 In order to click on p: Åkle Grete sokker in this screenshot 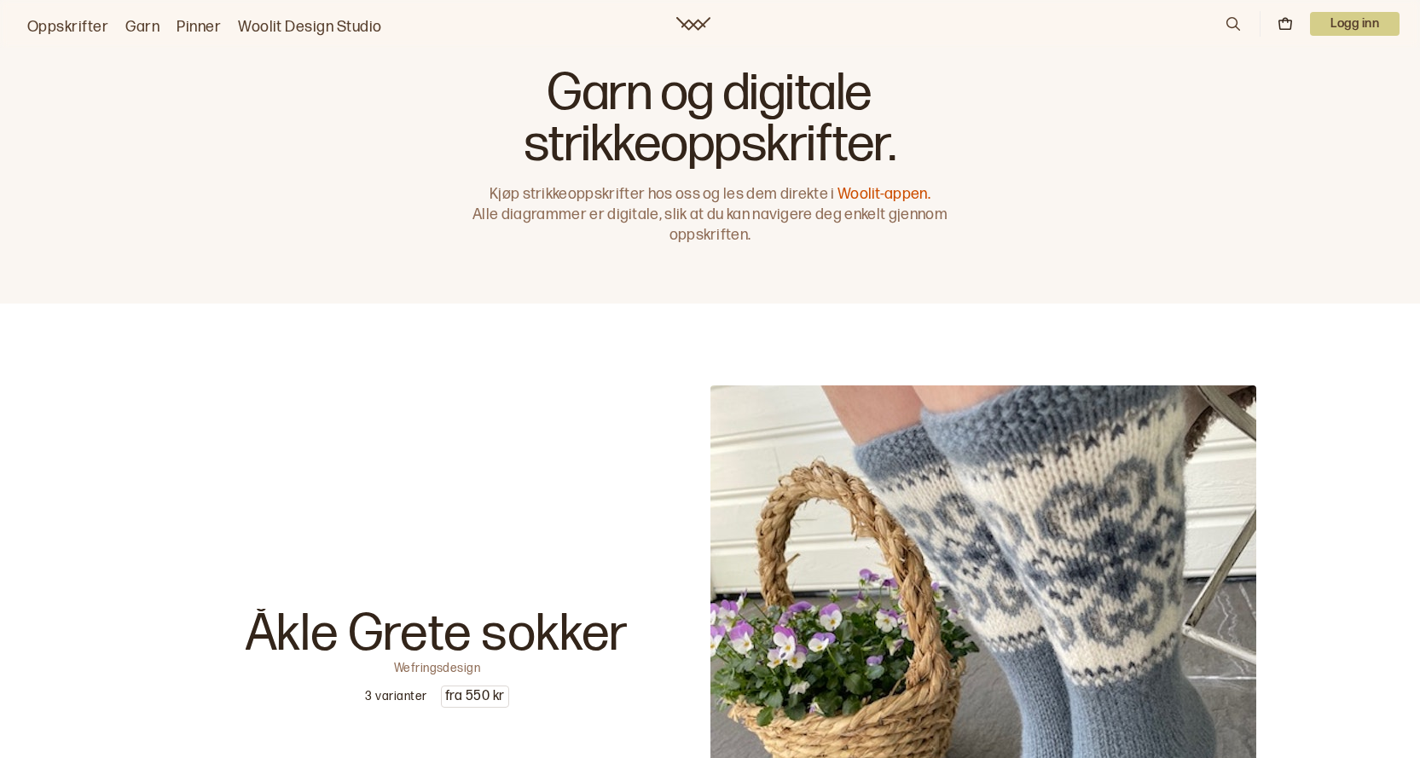, I will do `click(437, 634)`.